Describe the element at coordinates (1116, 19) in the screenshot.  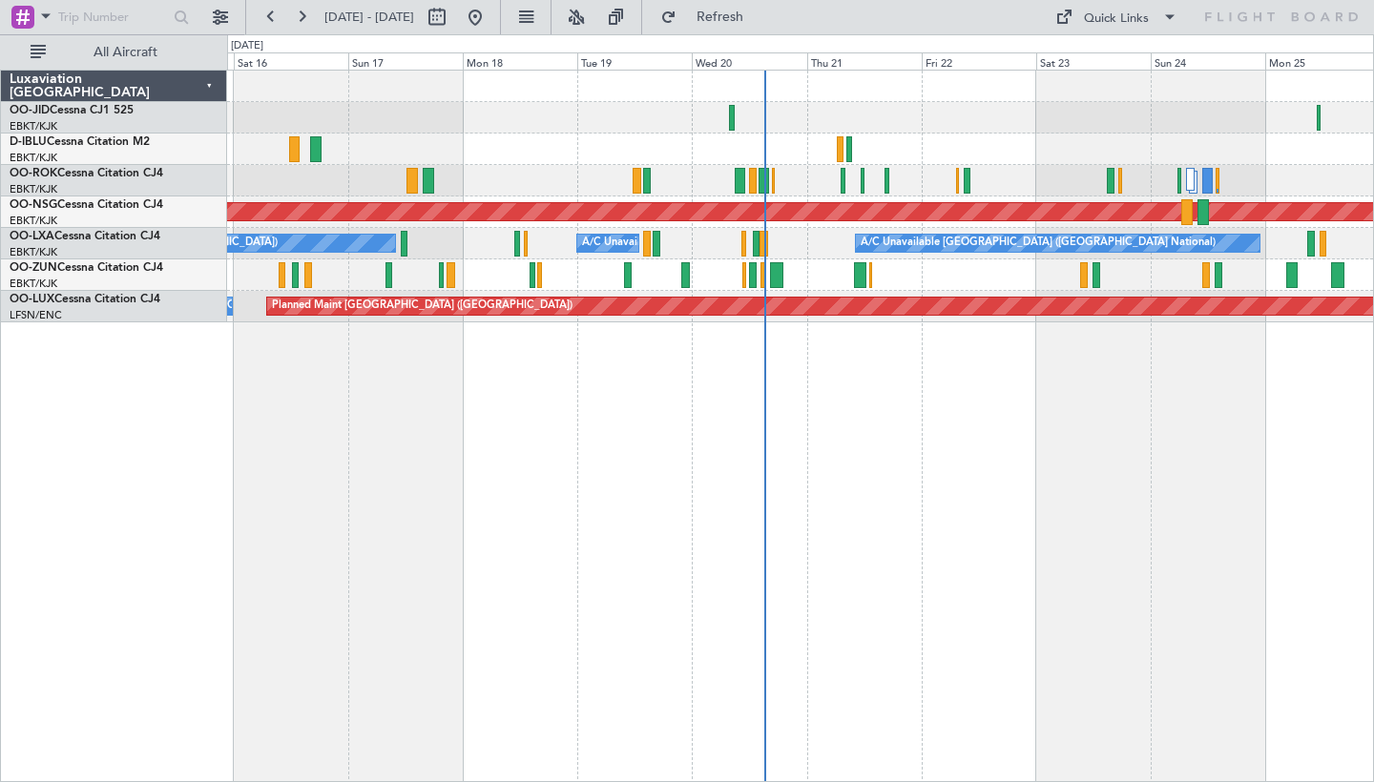
I see `div: Quick Links` at that location.